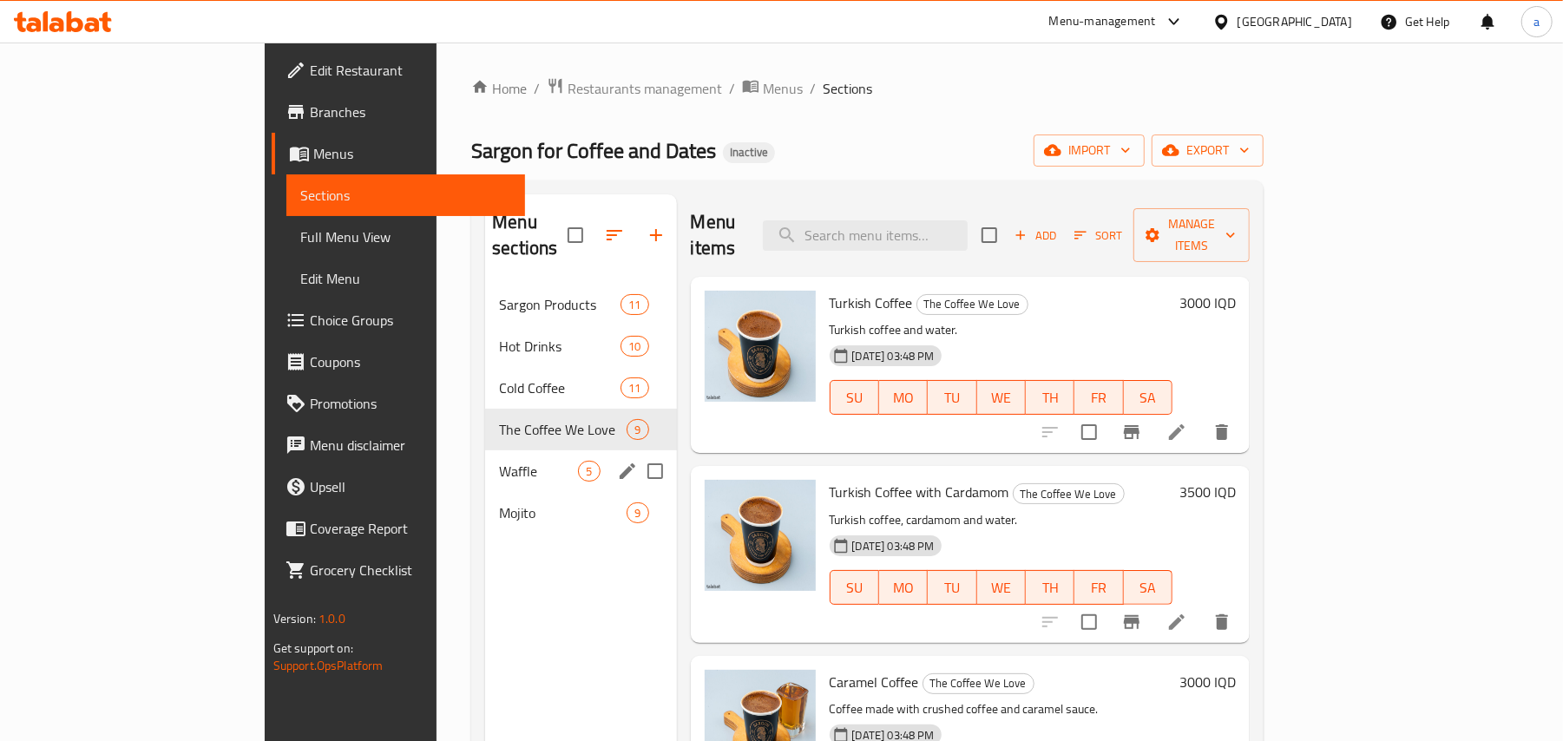 Image resolution: width=1563 pixels, height=741 pixels. I want to click on a: Full Menu View, so click(406, 237).